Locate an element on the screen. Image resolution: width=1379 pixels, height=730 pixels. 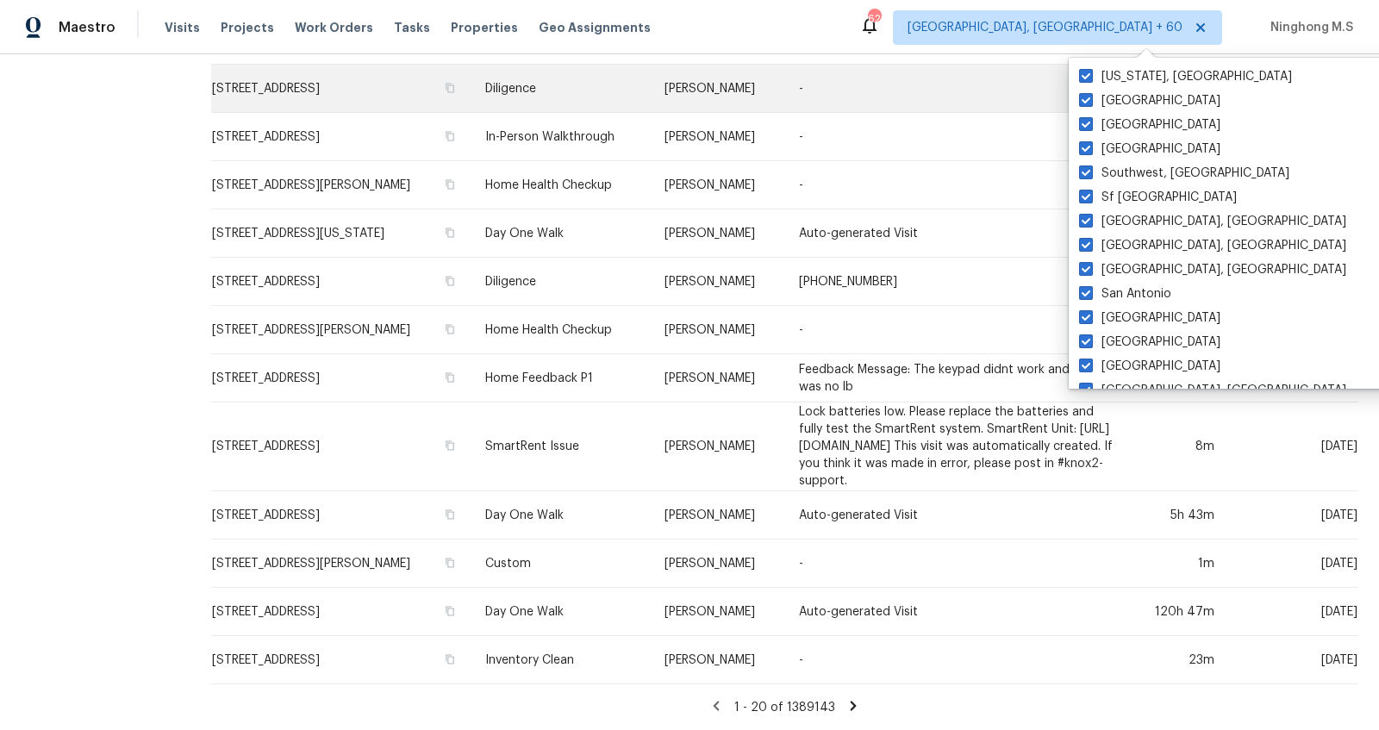
span: Ninghong M.S is located at coordinates (1308, 28).